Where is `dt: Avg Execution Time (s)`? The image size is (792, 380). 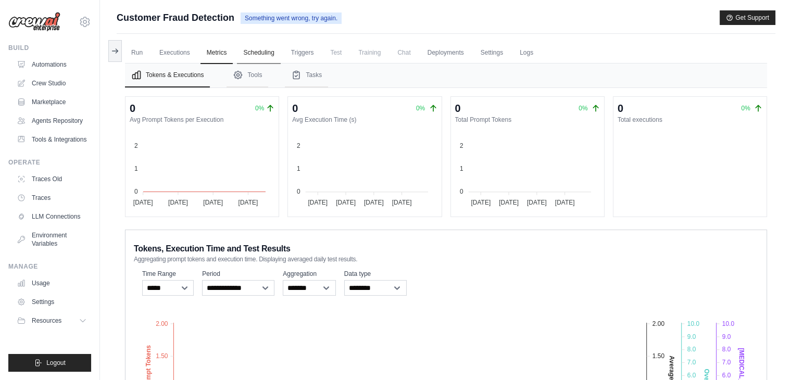
dt: Avg Execution Time (s) is located at coordinates (364, 120).